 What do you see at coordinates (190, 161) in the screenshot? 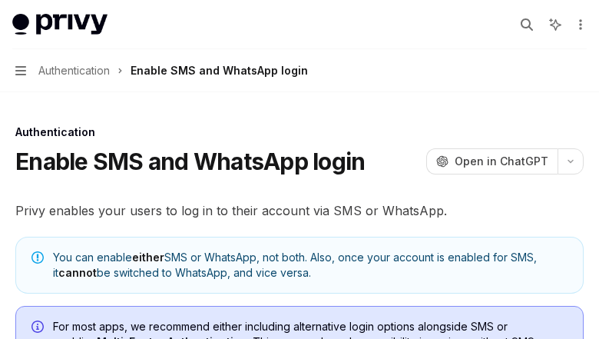
I see `h1: Enable SMS and WhatsApp login` at bounding box center [190, 161].